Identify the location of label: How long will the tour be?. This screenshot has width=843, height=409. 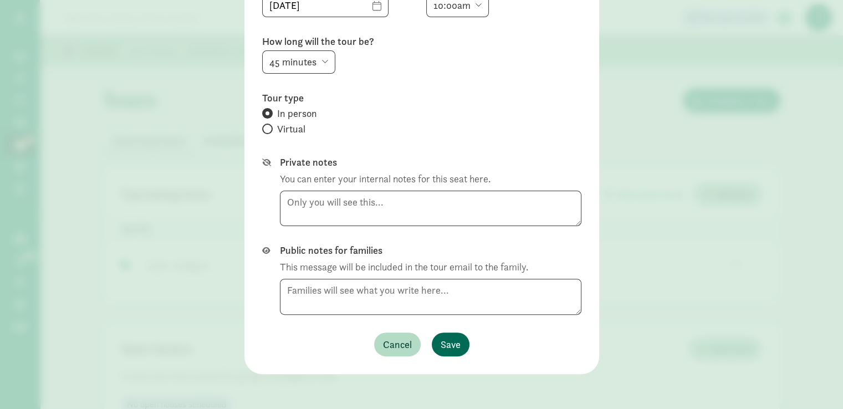
(422, 42).